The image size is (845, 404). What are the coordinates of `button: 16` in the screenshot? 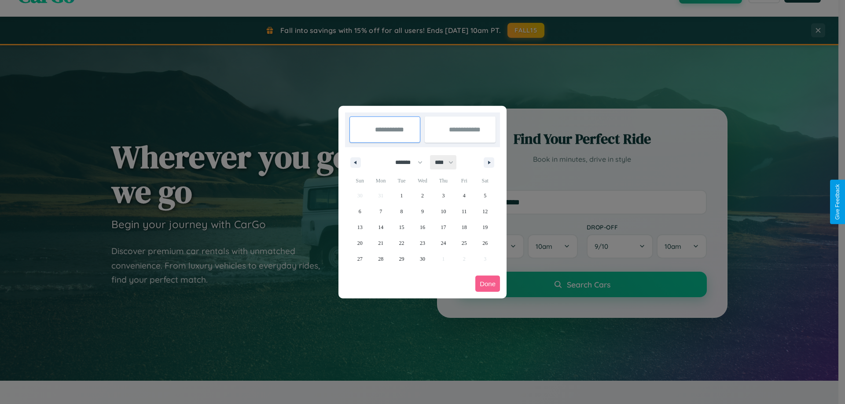 It's located at (422, 228).